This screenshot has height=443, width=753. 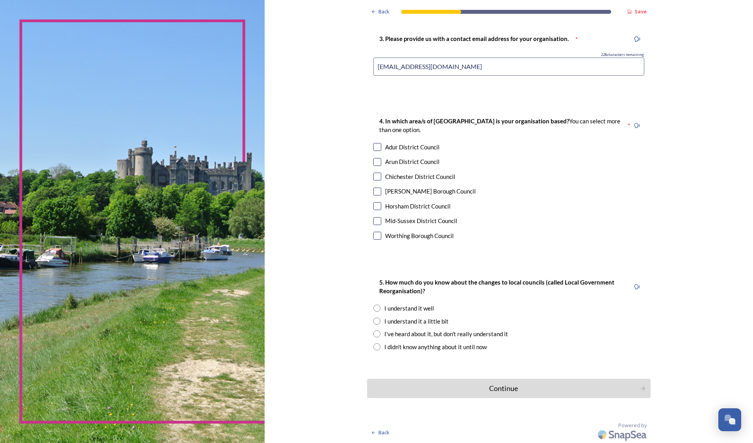 I want to click on div: Chichester District Council, so click(x=420, y=177).